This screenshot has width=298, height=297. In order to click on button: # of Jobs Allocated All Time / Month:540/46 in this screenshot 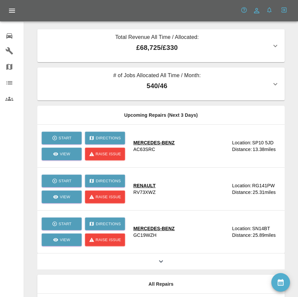, I will do `click(161, 84)`.